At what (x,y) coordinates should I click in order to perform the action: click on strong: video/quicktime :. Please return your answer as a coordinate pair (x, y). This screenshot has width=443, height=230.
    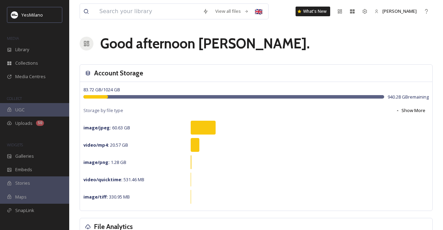
    Looking at the image, I should click on (103, 180).